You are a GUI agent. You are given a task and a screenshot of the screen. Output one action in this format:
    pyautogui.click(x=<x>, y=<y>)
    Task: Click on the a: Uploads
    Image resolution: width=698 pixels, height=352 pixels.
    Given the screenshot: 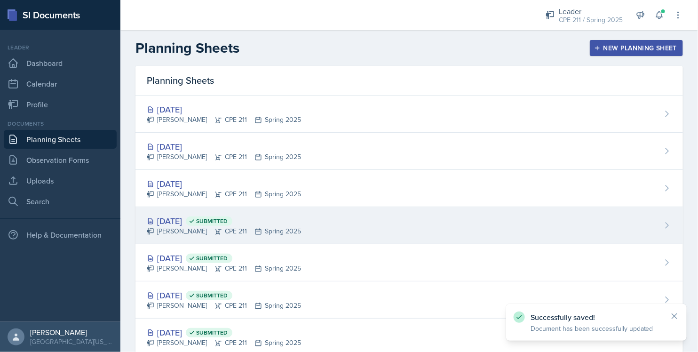 What is the action you would take?
    pyautogui.click(x=60, y=180)
    